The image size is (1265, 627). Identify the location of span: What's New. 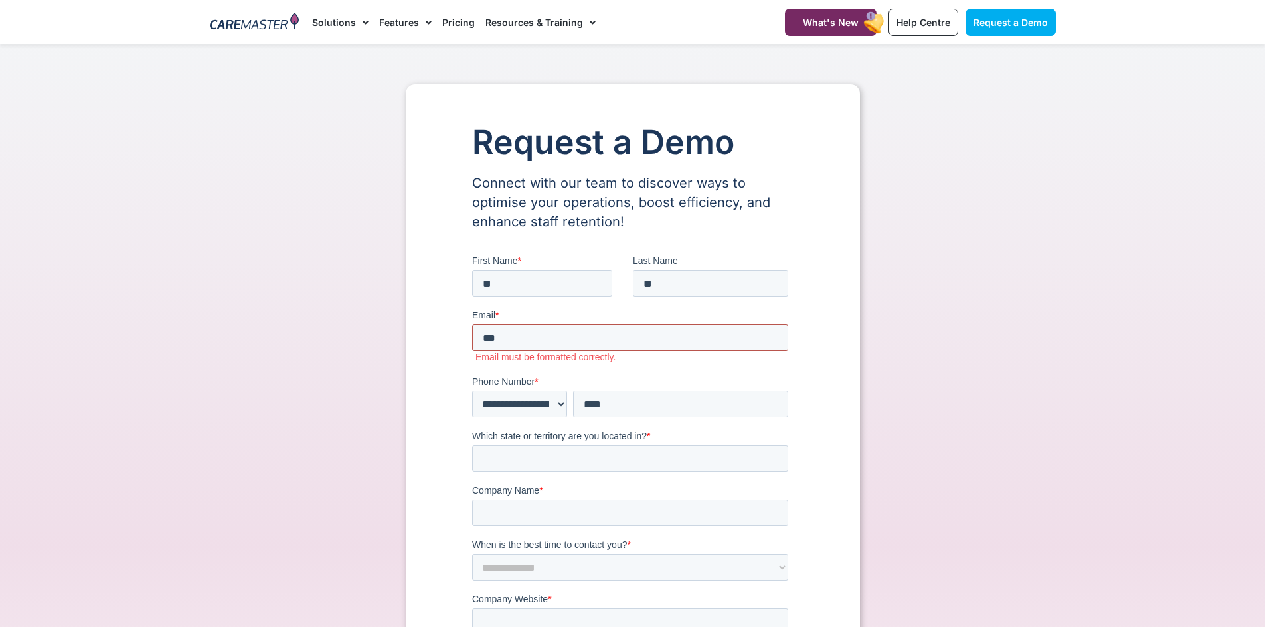
(830, 22).